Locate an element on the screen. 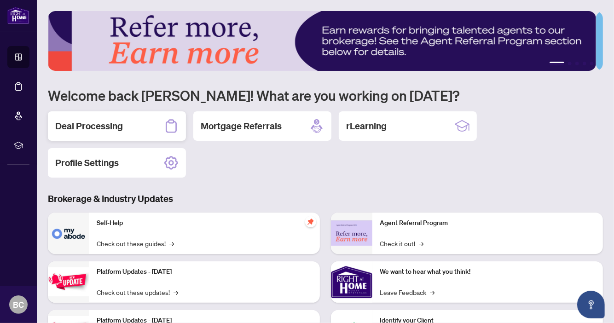 The height and width of the screenshot is (323, 614). a: Check it out!→ is located at coordinates (401, 243).